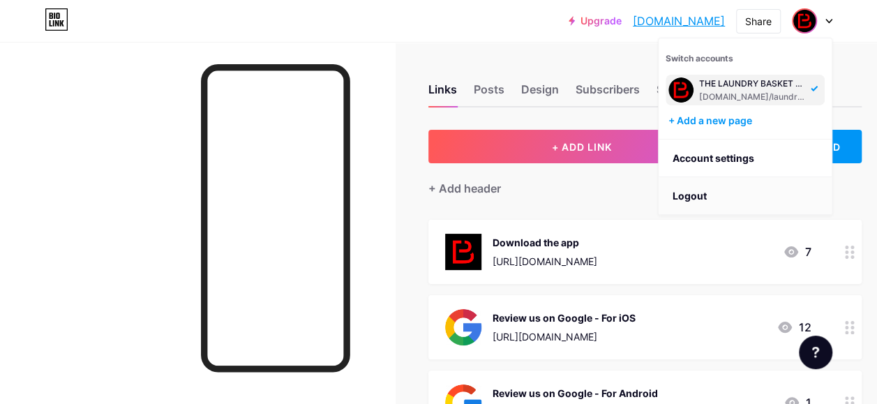 This screenshot has width=877, height=404. Describe the element at coordinates (745, 196) in the screenshot. I see `li: Logout` at that location.